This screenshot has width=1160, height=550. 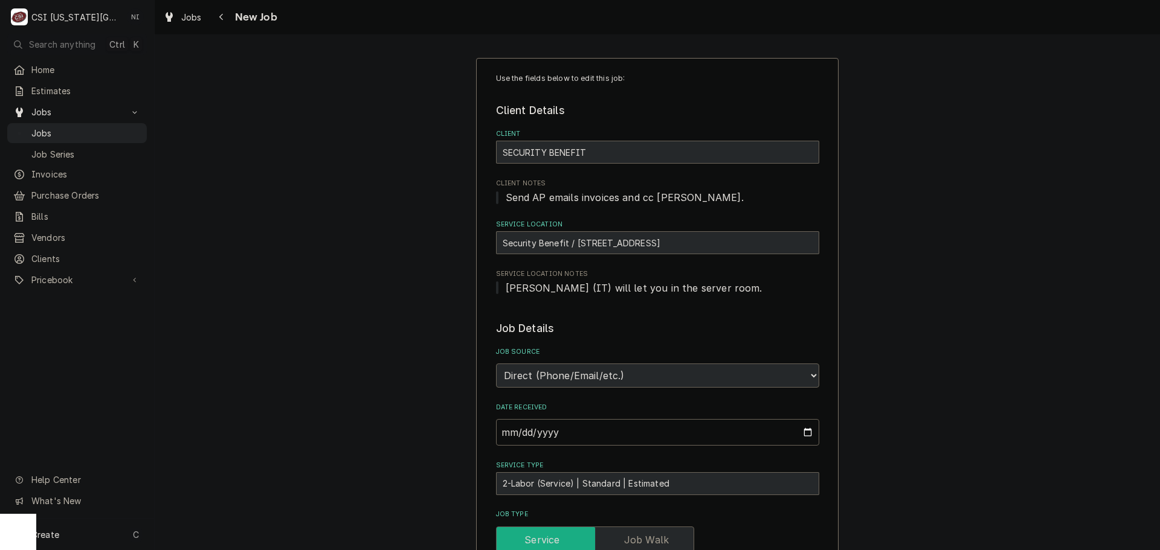 What do you see at coordinates (85, 501) in the screenshot?
I see `span: What's New` at bounding box center [85, 501].